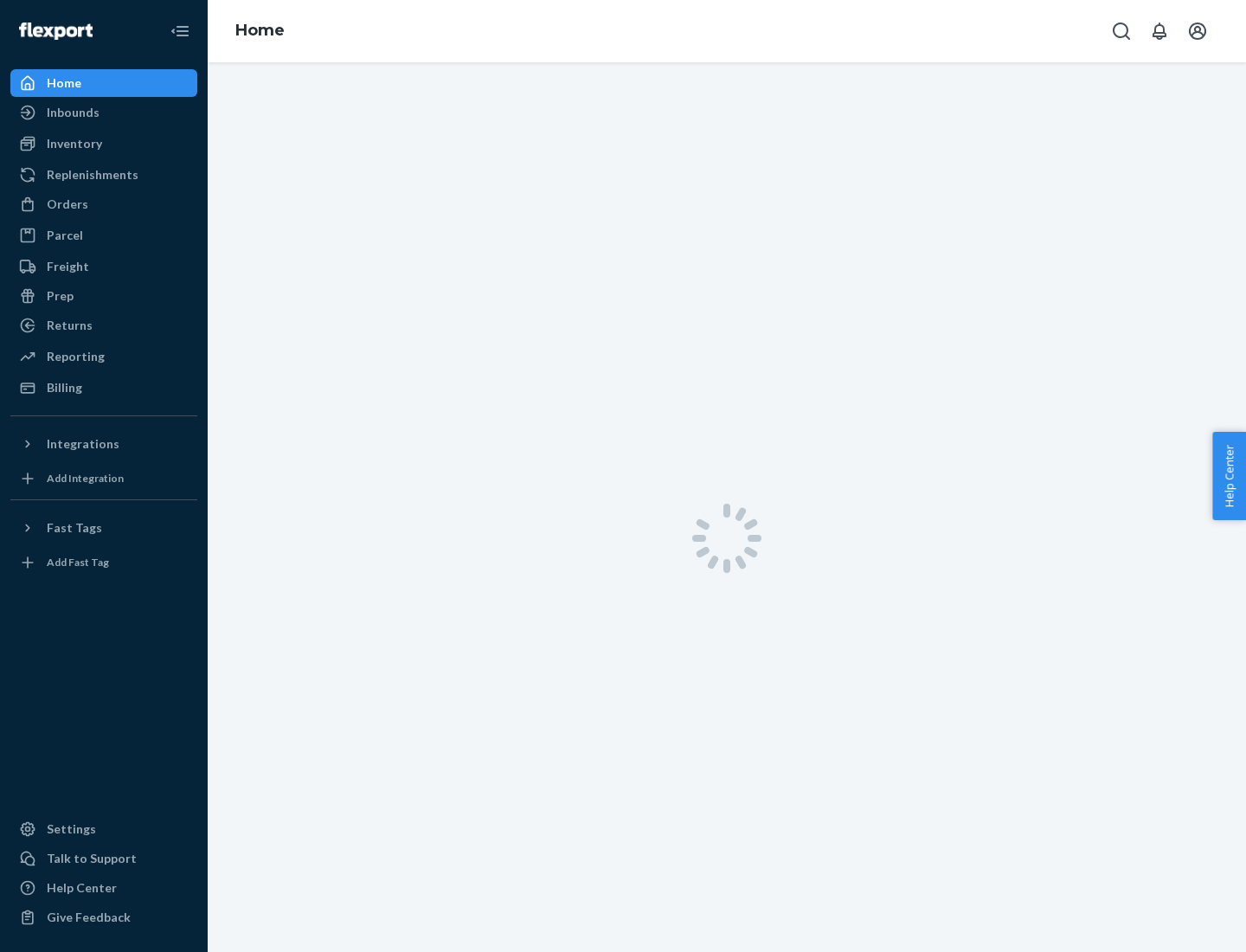  What do you see at coordinates (104, 174) in the screenshot?
I see `a: Replenishments` at bounding box center [104, 174].